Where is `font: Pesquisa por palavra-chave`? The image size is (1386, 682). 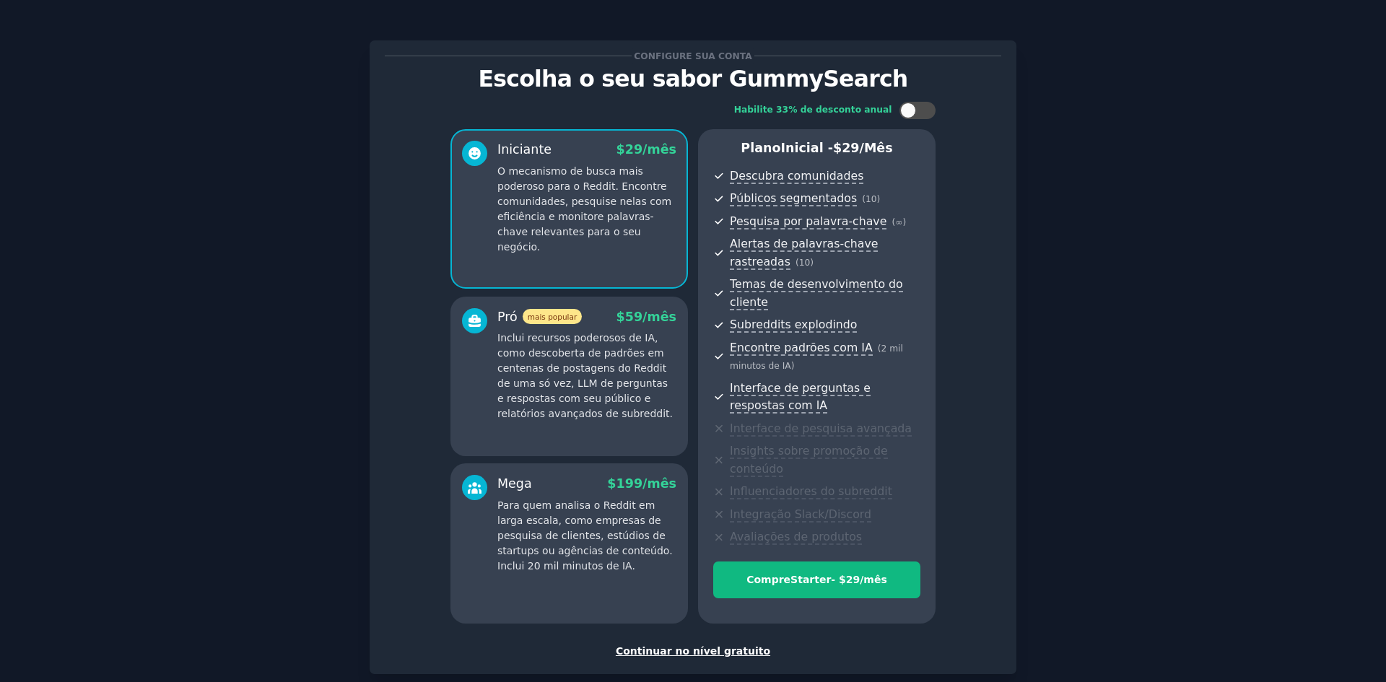
font: Pesquisa por palavra-chave is located at coordinates (807, 221).